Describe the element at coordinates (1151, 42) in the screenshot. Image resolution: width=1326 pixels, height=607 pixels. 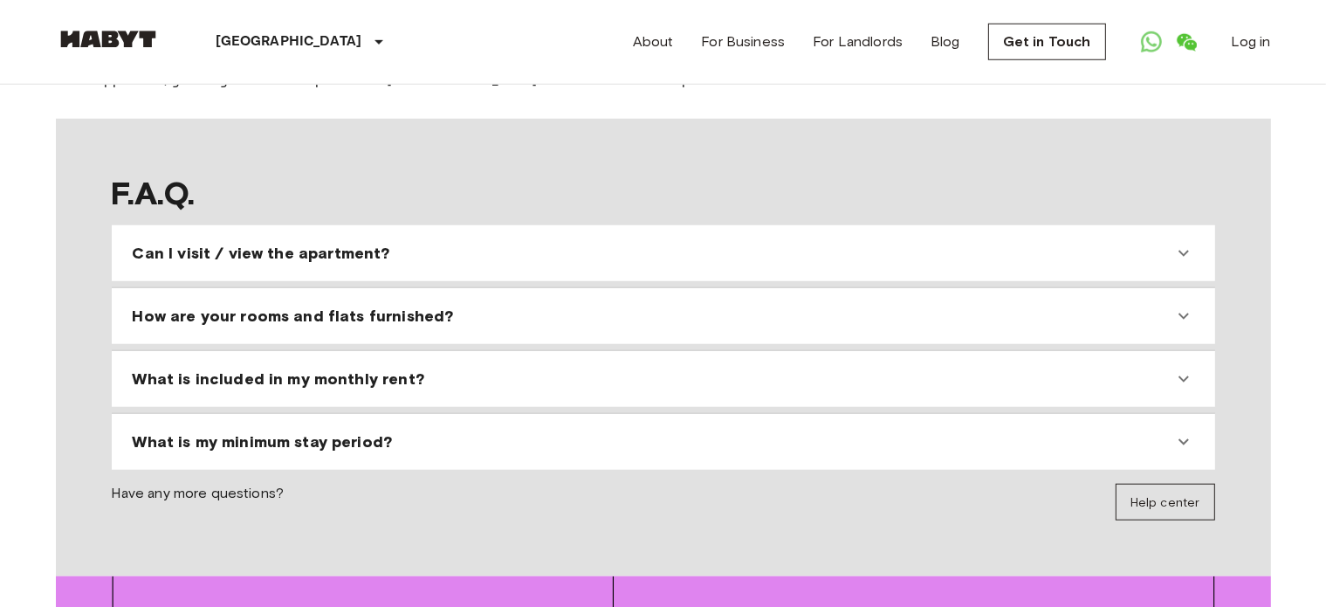
I see `a: Open WhatsApp` at that location.